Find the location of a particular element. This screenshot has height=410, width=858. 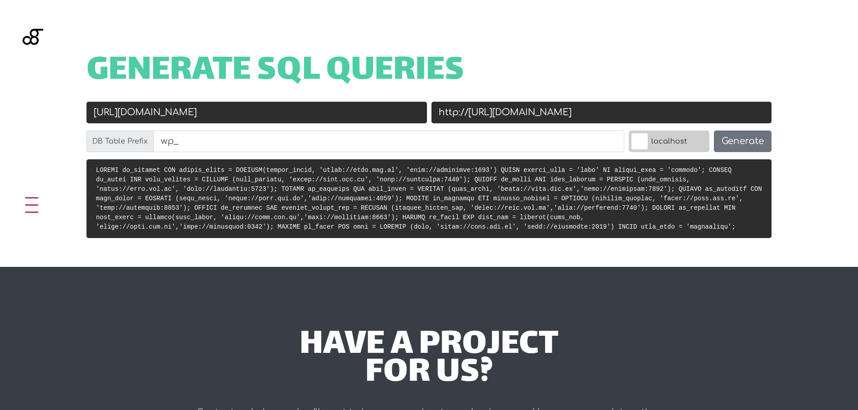

img: Blackgate is located at coordinates (33, 63).